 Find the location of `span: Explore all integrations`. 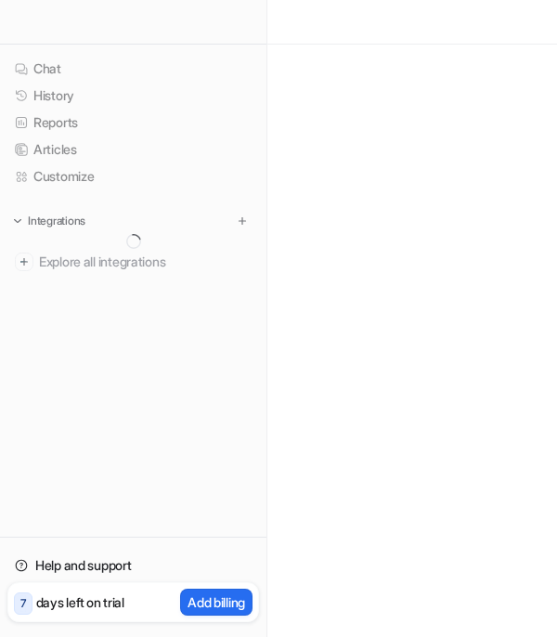

span: Explore all integrations is located at coordinates (145, 262).